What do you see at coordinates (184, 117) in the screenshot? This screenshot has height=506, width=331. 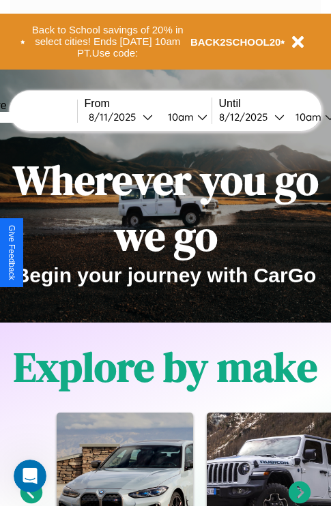 I see `button: 10am` at bounding box center [184, 117].